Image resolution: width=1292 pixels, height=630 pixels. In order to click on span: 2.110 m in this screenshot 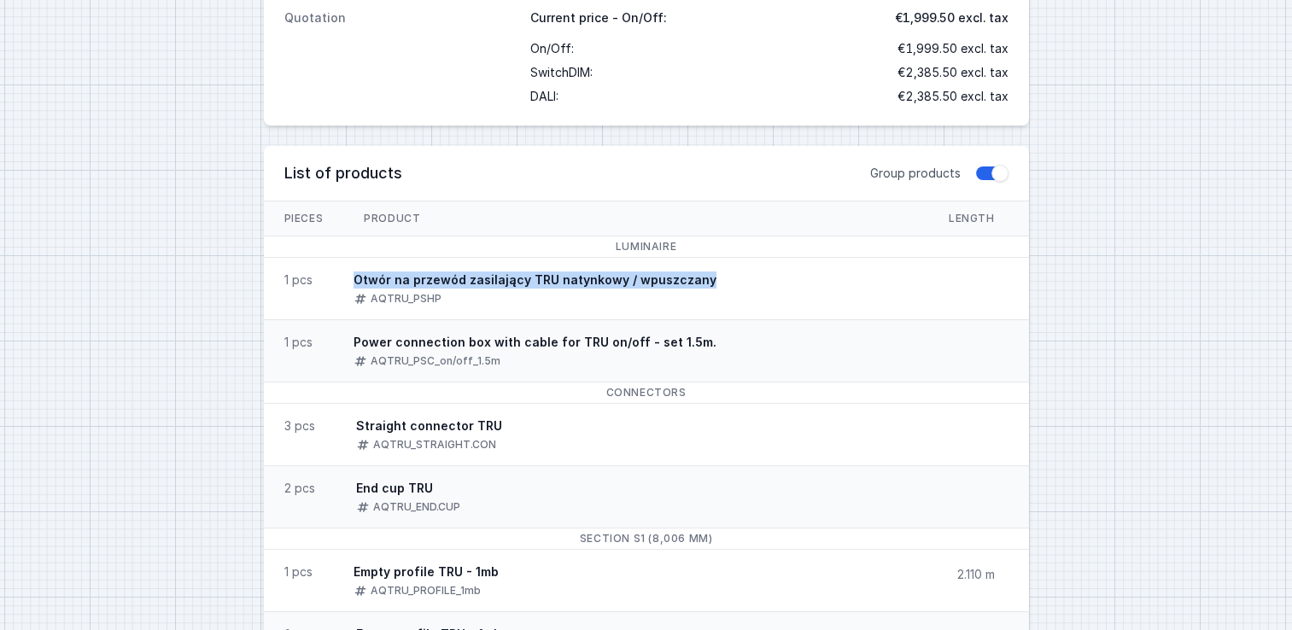, I will do `click(976, 574)`.